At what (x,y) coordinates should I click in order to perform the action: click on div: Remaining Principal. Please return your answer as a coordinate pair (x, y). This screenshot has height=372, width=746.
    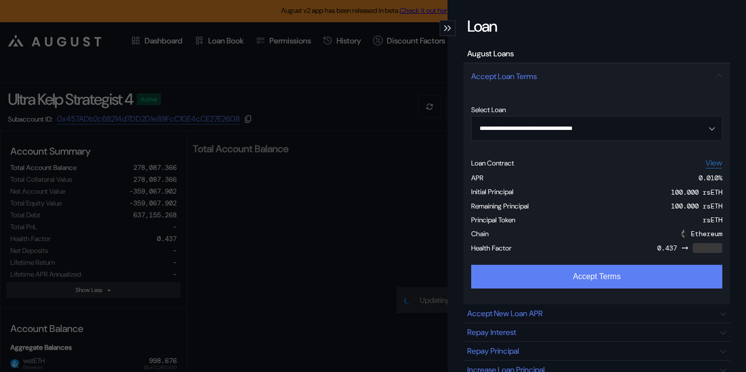
    Looking at the image, I should click on (500, 206).